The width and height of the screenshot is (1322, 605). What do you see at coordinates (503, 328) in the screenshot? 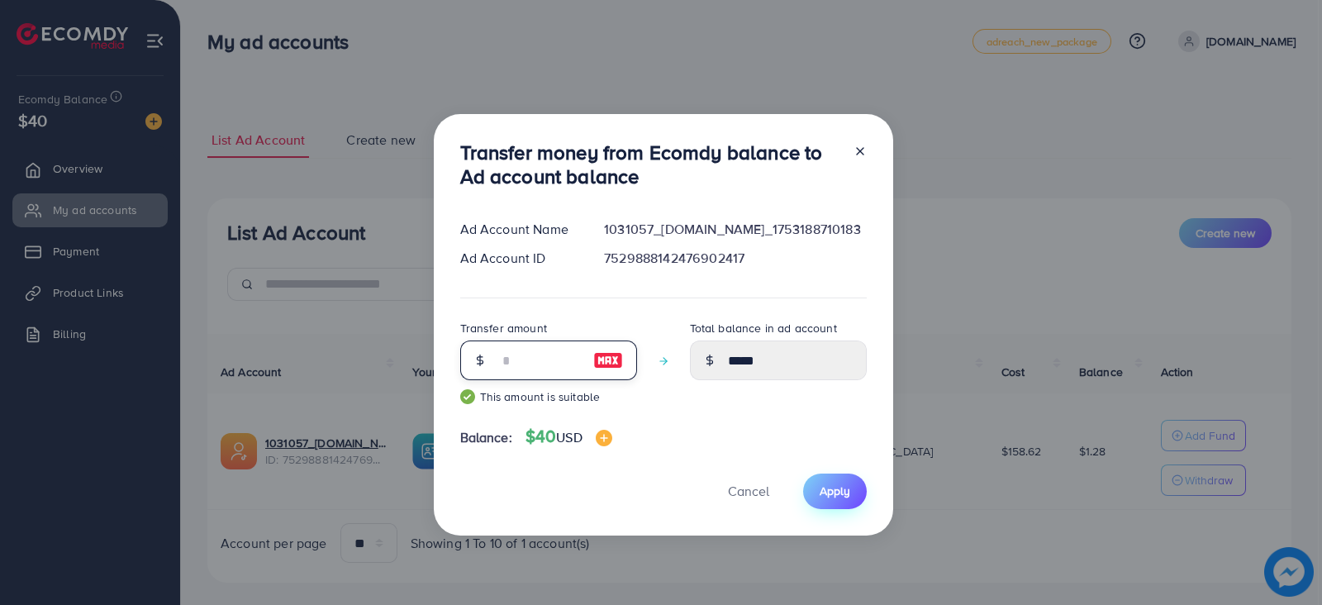
I see `label: Transfer amount` at bounding box center [503, 328].